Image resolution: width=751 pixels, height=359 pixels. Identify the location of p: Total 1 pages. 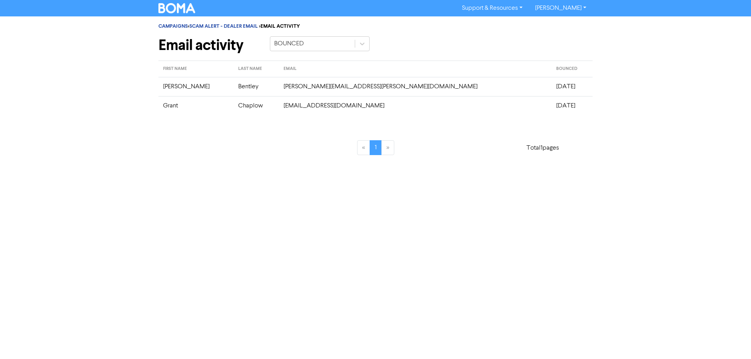
(542, 148).